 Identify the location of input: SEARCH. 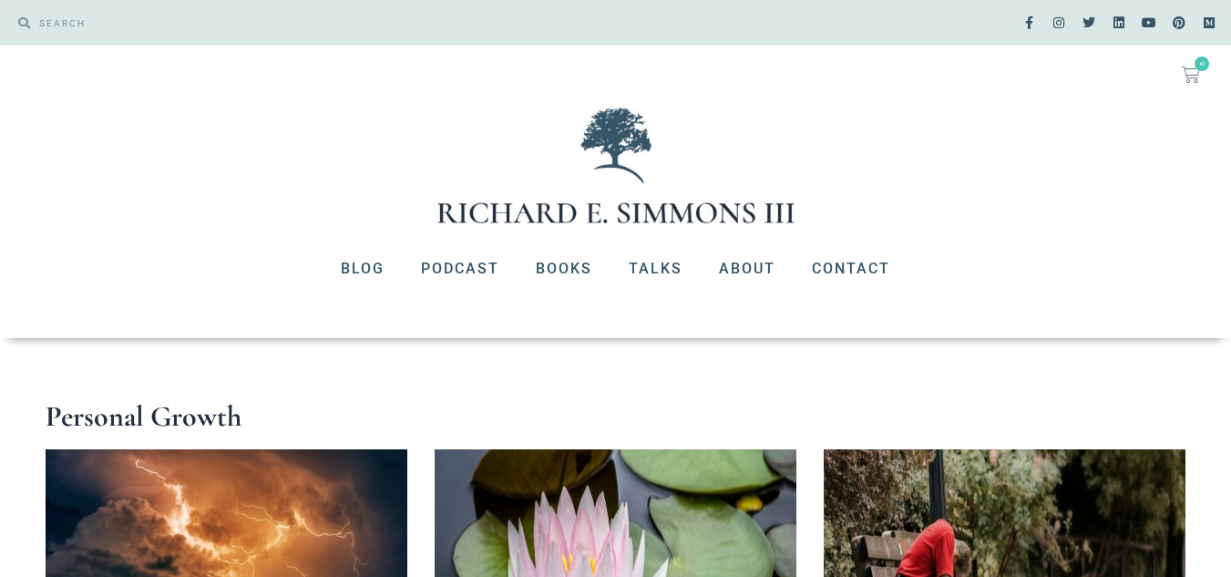
(318, 23).